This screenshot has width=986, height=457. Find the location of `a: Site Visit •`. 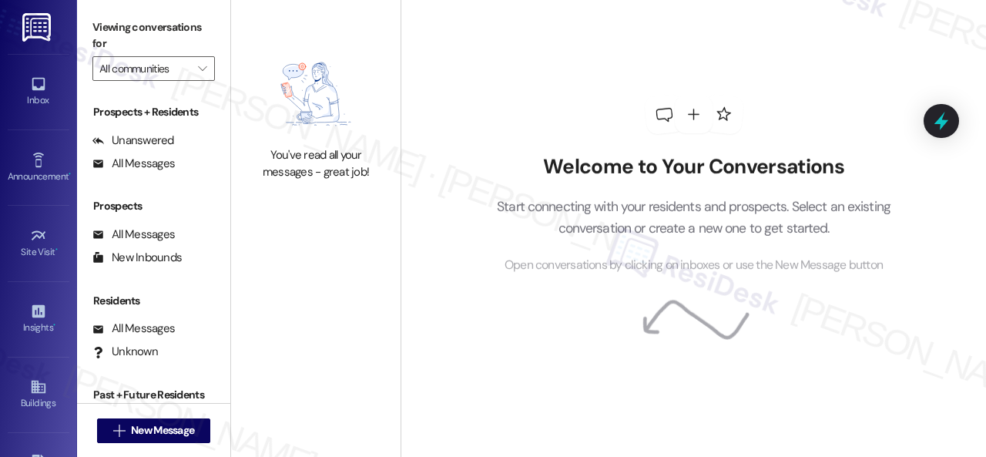

a: Site Visit • is located at coordinates (38, 243).